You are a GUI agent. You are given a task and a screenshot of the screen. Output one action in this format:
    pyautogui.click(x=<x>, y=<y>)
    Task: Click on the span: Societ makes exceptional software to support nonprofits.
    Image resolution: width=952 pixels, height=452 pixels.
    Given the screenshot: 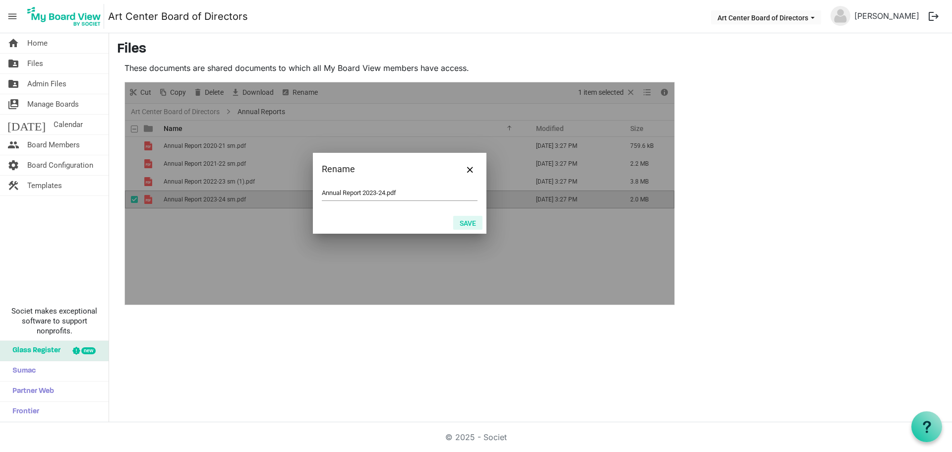 What is the action you would take?
    pyautogui.click(x=54, y=321)
    